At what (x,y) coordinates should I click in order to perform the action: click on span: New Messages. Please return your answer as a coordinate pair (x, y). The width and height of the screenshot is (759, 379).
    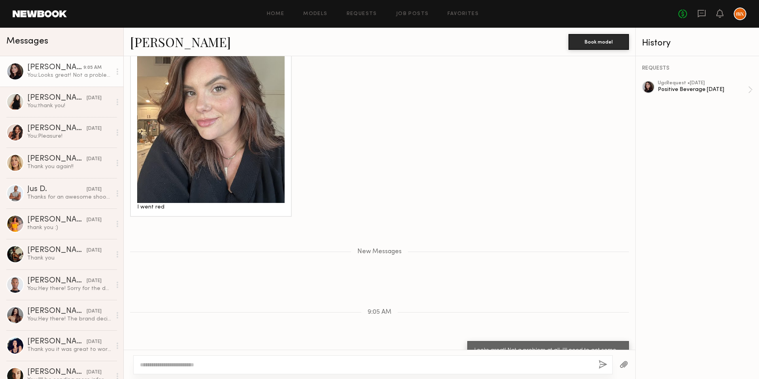
    Looking at the image, I should click on (380, 252).